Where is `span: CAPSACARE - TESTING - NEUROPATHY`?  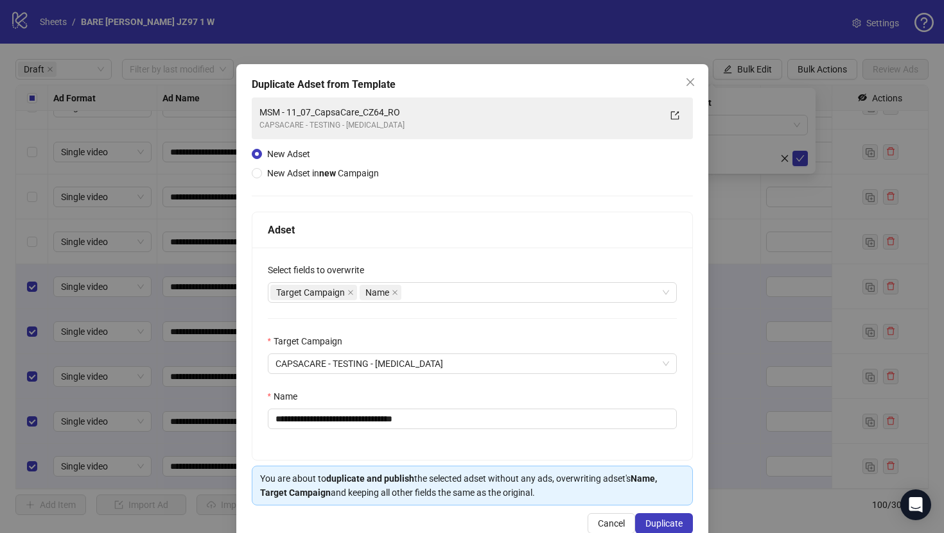 span: CAPSACARE - TESTING - NEUROPATHY is located at coordinates (472, 364).